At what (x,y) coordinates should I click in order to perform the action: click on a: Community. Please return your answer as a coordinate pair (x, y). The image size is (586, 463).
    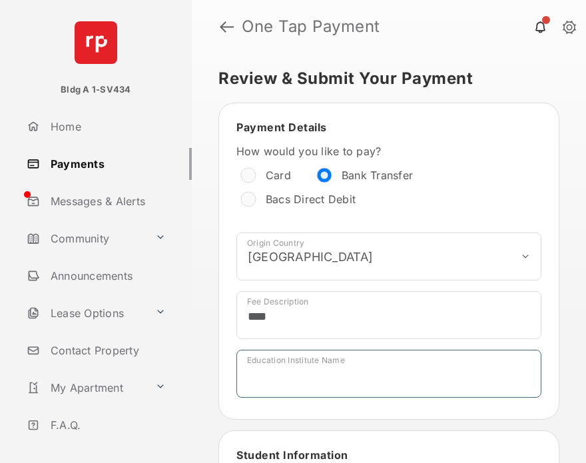
    Looking at the image, I should click on (85, 238).